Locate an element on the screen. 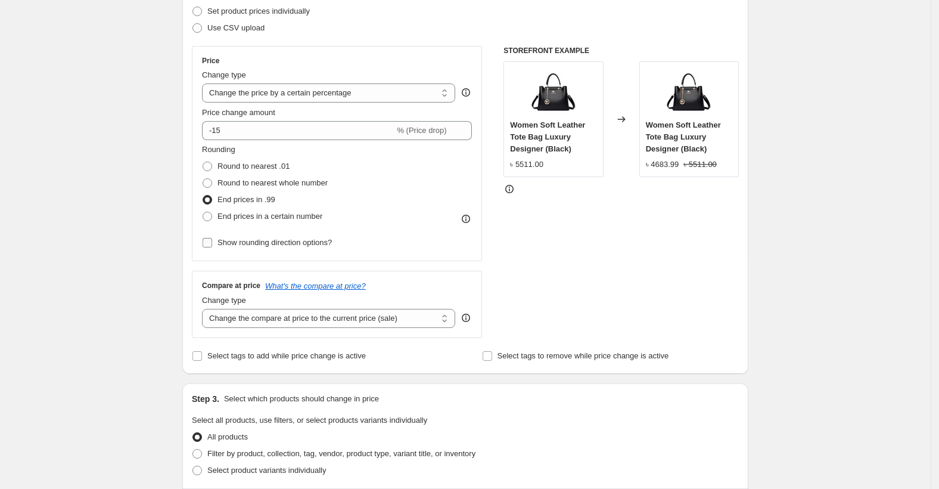 The image size is (939, 489). h2: Step 3. is located at coordinates (206, 399).